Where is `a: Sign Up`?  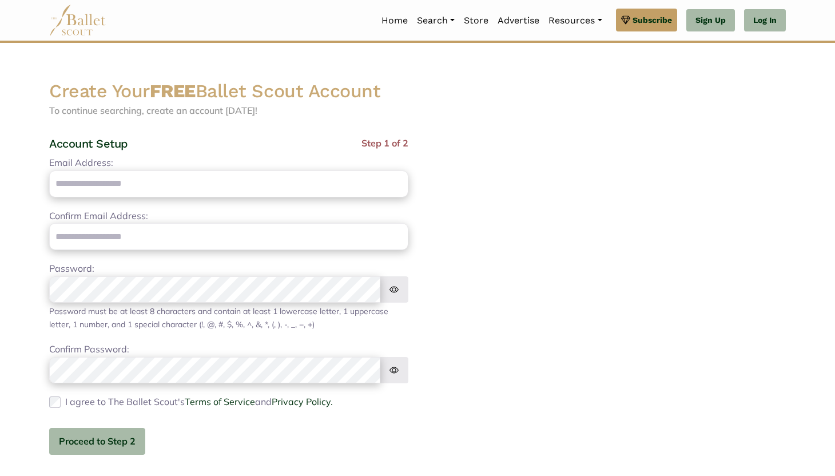
a: Sign Up is located at coordinates (710, 21).